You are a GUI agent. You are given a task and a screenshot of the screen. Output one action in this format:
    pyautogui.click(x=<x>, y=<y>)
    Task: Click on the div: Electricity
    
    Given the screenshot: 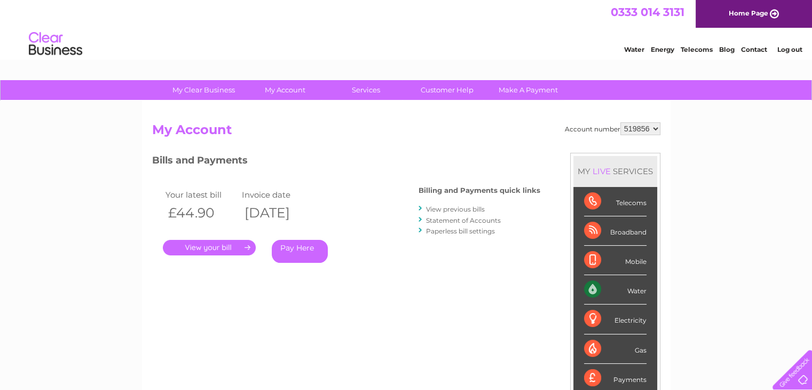 What is the action you would take?
    pyautogui.click(x=615, y=319)
    